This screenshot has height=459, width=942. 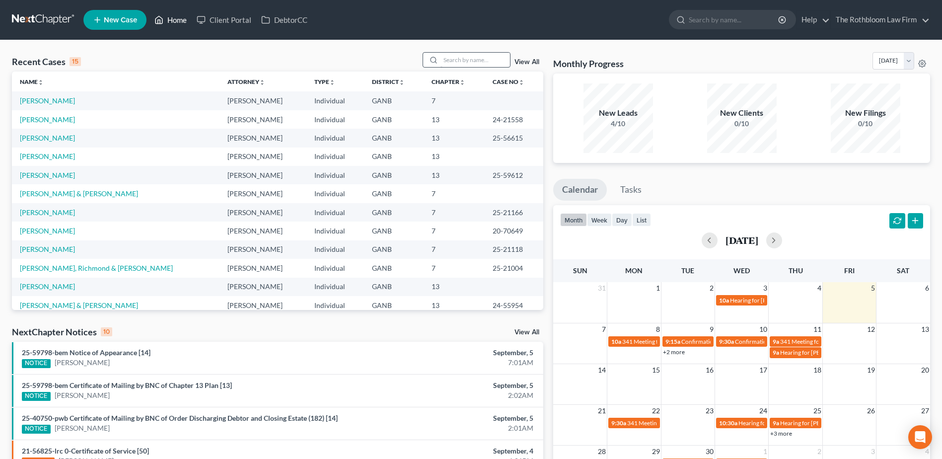 I want to click on span: 9:30a, so click(x=619, y=423).